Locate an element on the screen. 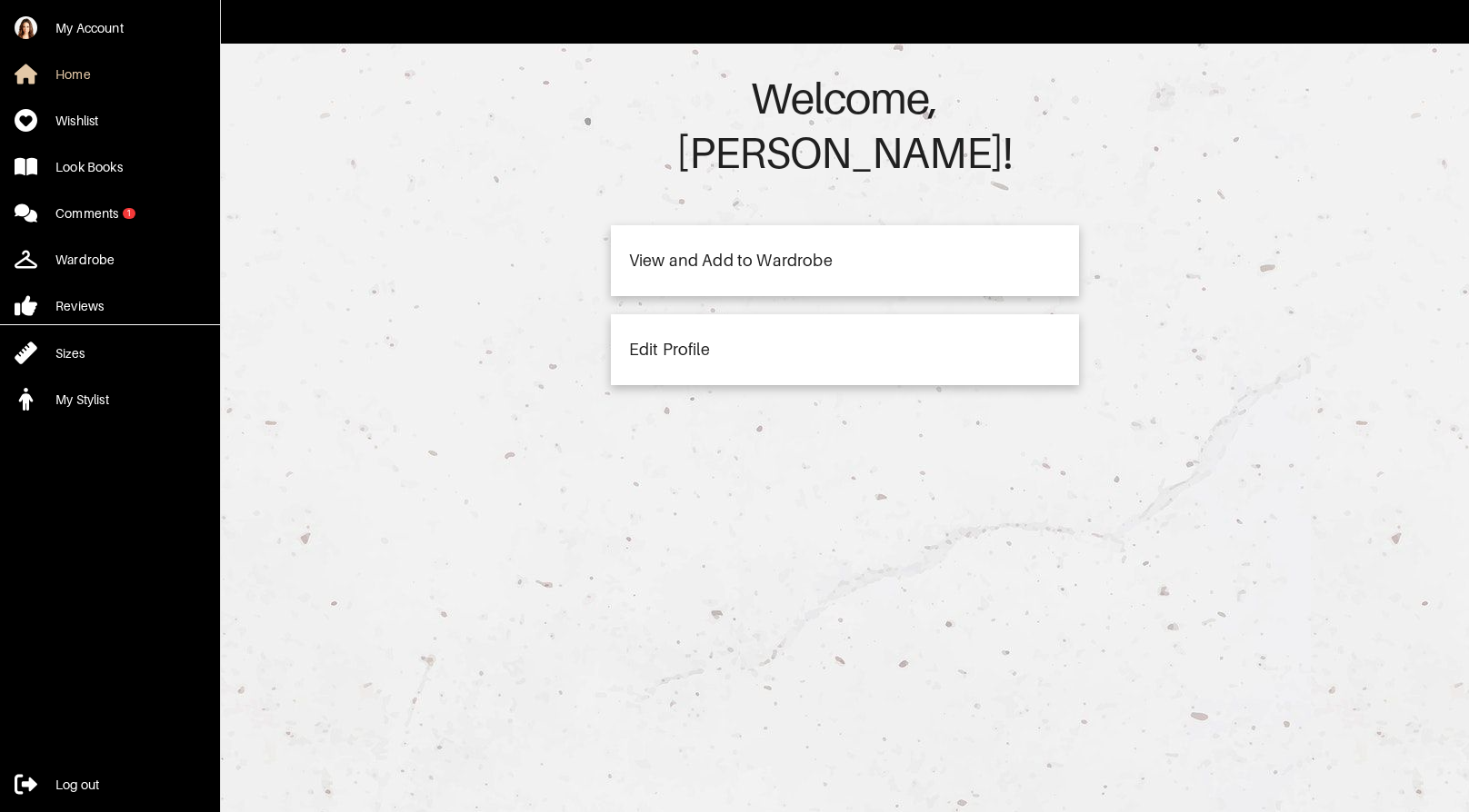 The image size is (1469, 812). div: Comments is located at coordinates (86, 214).